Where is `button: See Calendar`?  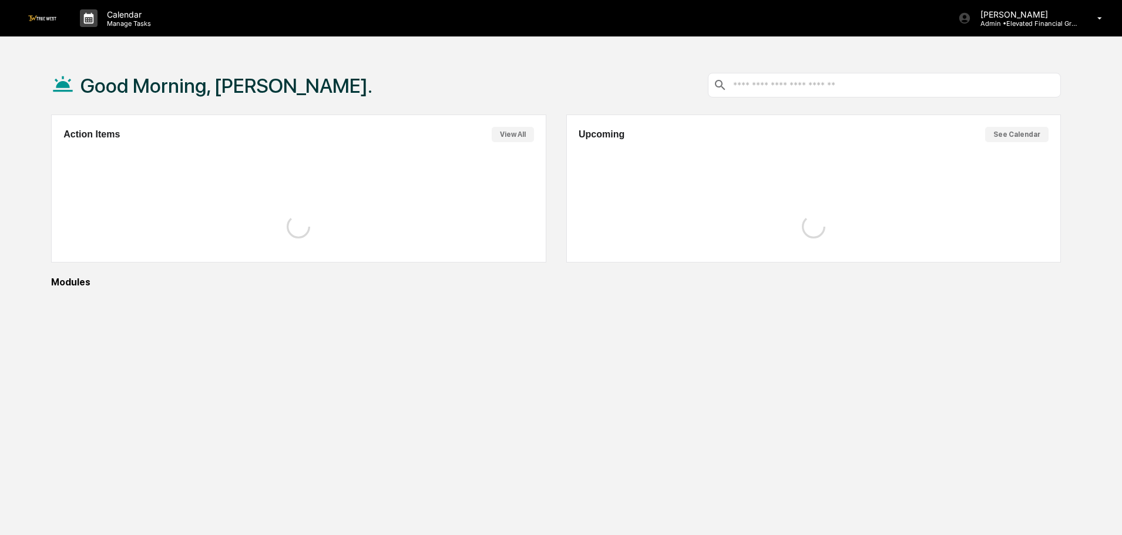
button: See Calendar is located at coordinates (1017, 135).